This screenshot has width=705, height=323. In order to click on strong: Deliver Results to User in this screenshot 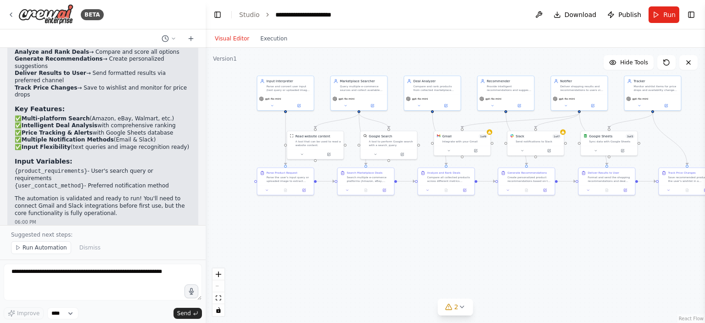, I will do `click(50, 73)`.